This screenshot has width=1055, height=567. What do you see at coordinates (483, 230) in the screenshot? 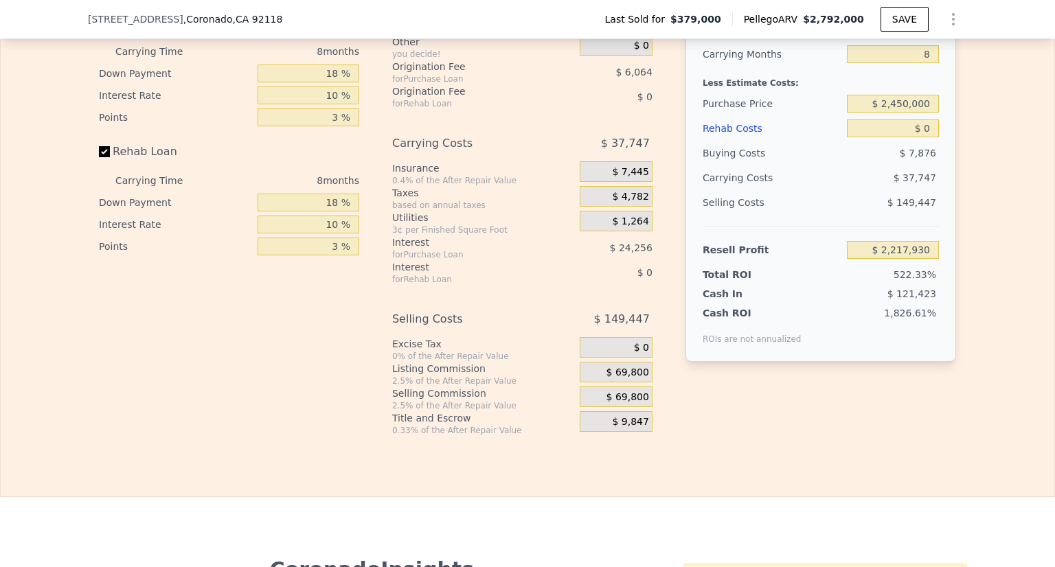
I see `div: 3¢ per Finished Square Foot` at bounding box center [483, 230].